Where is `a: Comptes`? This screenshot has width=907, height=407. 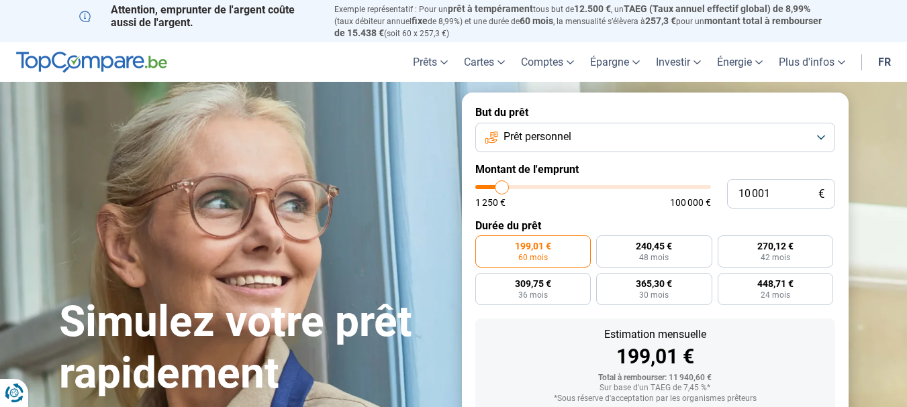
a: Comptes is located at coordinates (547, 62).